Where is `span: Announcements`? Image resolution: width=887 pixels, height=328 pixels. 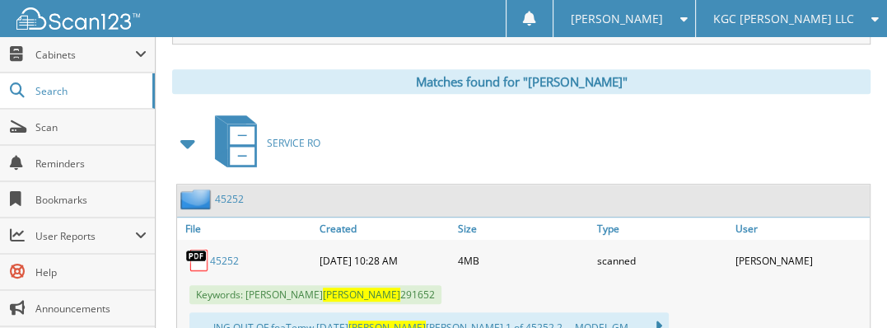
span: Announcements is located at coordinates (91, 308).